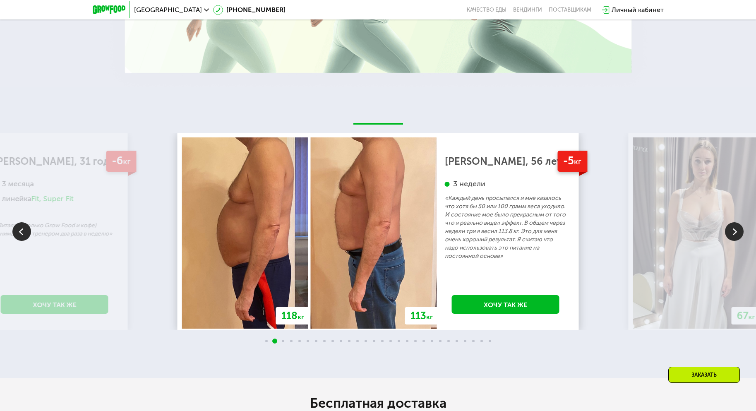 This screenshot has width=756, height=411. What do you see at coordinates (293, 316) in the screenshot?
I see `div: 118` at bounding box center [293, 316].